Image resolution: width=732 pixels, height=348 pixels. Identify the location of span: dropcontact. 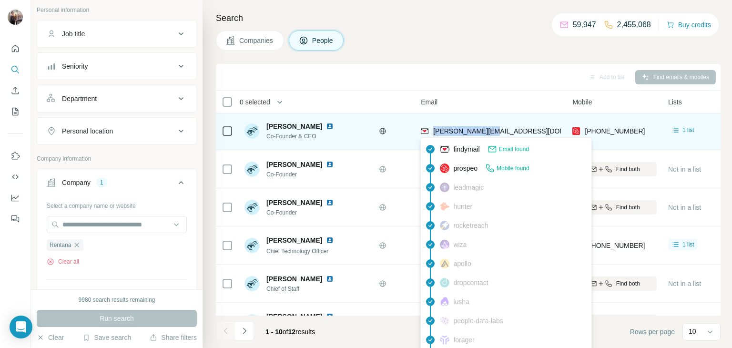
(470, 283).